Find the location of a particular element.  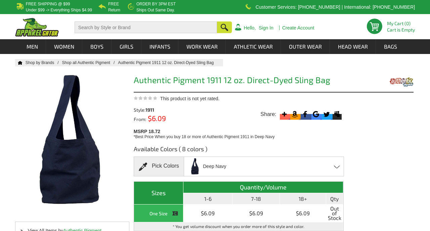

p: ships out same day. is located at coordinates (156, 10).